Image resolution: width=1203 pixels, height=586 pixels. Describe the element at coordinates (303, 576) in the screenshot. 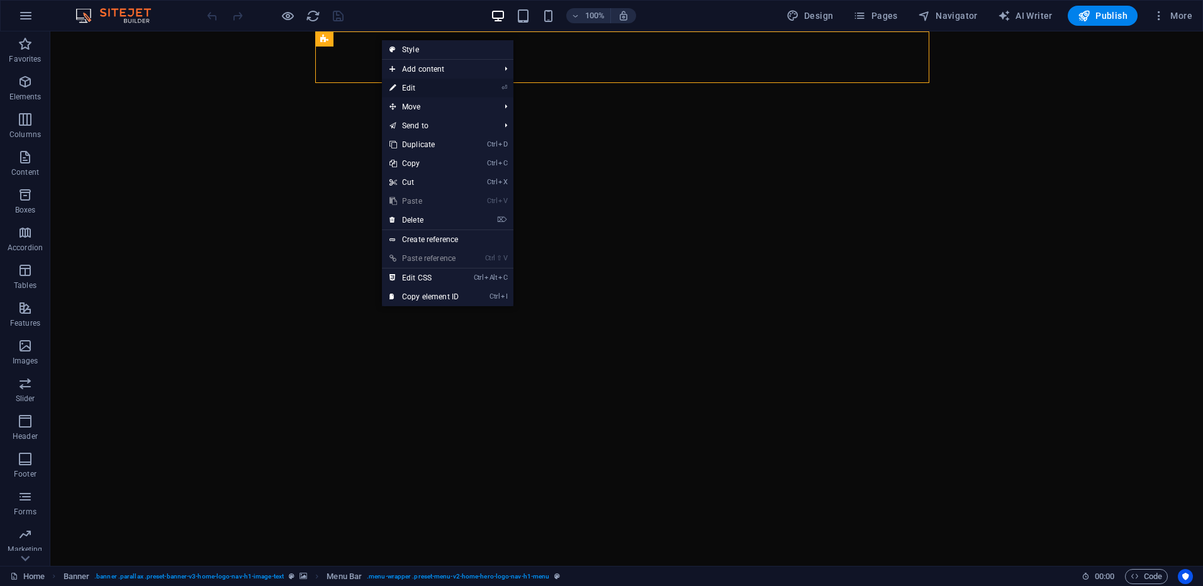

I see `i: This element contains a background` at that location.